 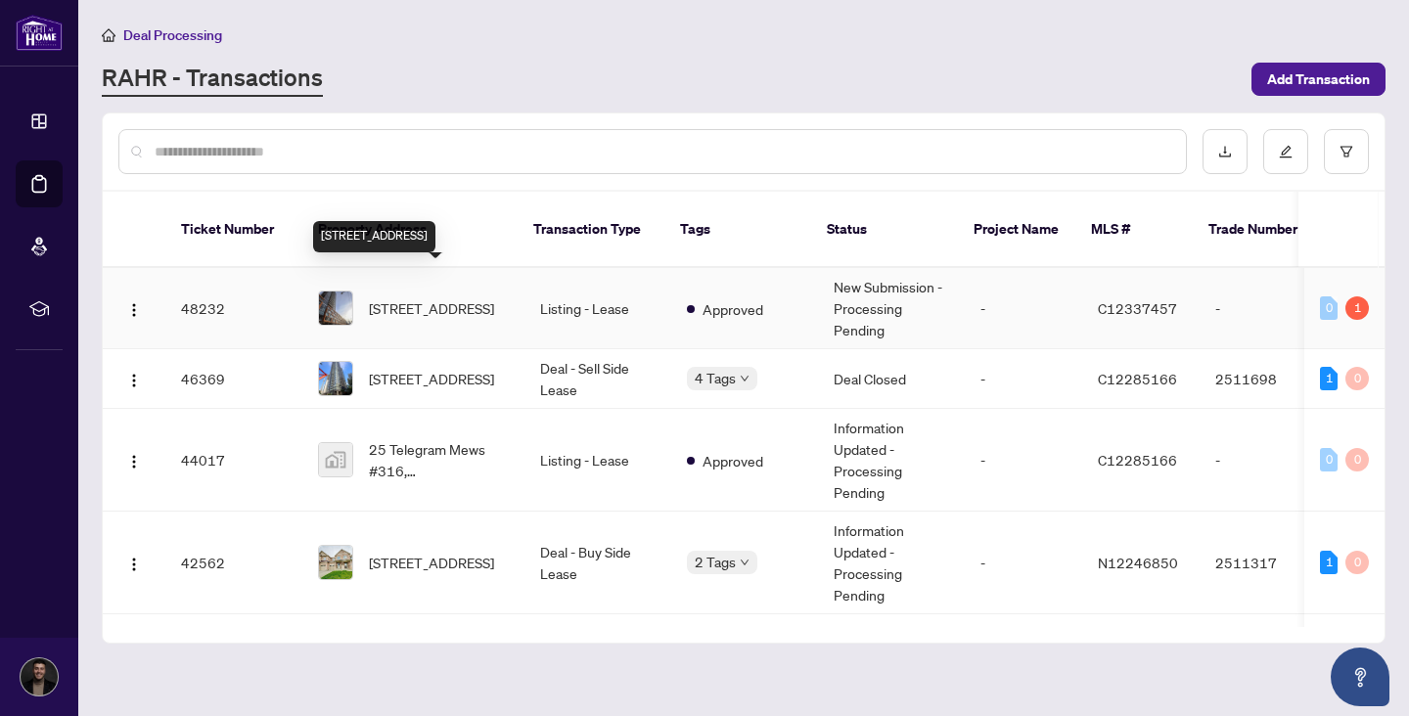 I want to click on td: 2511698, so click(x=1268, y=379).